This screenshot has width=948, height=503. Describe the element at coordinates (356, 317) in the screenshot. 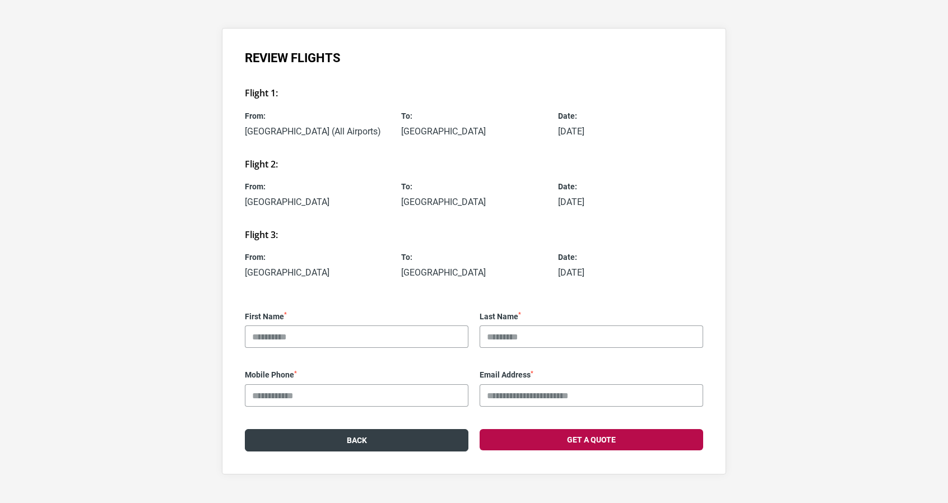

I see `label: First Name` at that location.